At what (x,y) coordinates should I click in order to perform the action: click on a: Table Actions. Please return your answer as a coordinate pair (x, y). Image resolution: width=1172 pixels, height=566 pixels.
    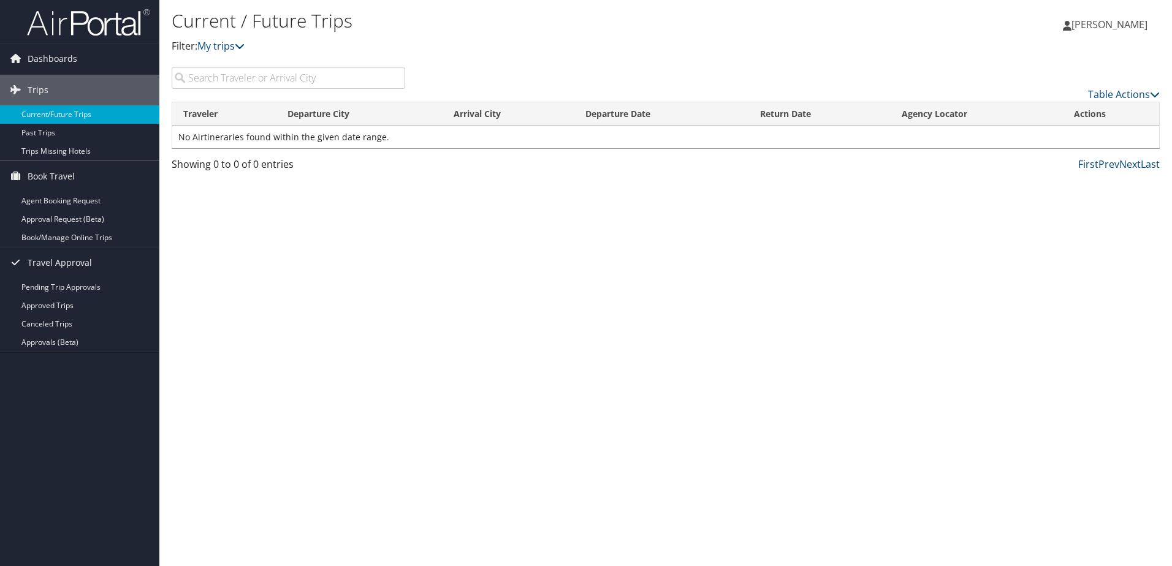
    Looking at the image, I should click on (1123, 94).